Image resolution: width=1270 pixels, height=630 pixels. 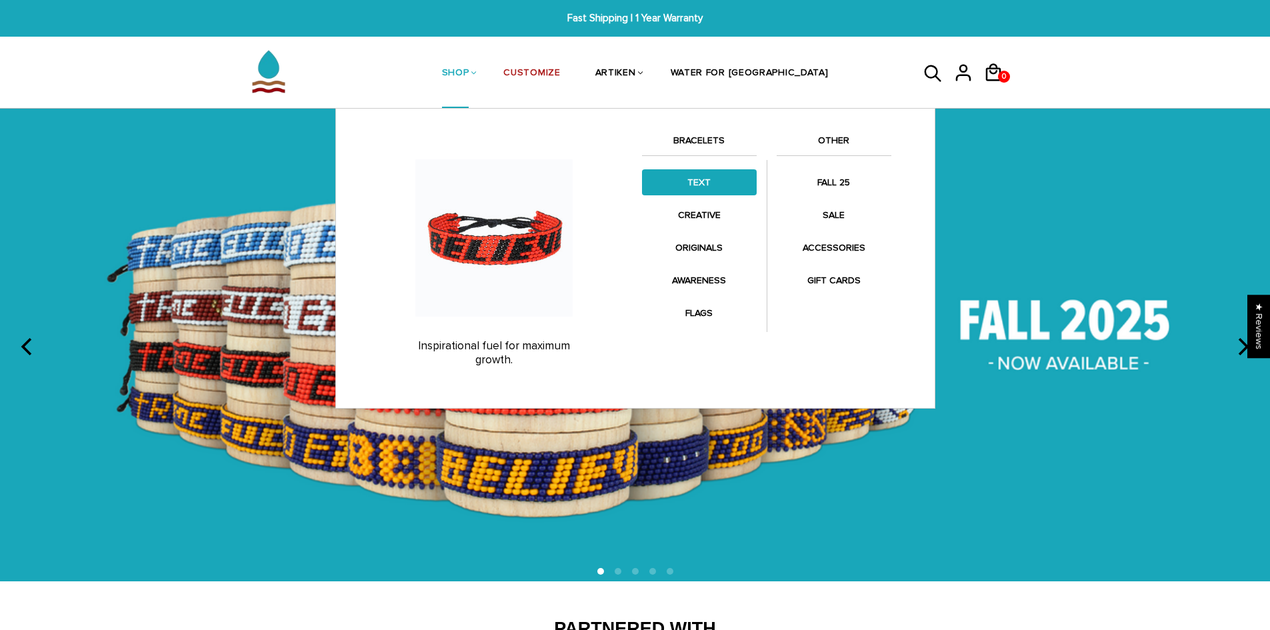 I want to click on a: OTHER, so click(x=834, y=144).